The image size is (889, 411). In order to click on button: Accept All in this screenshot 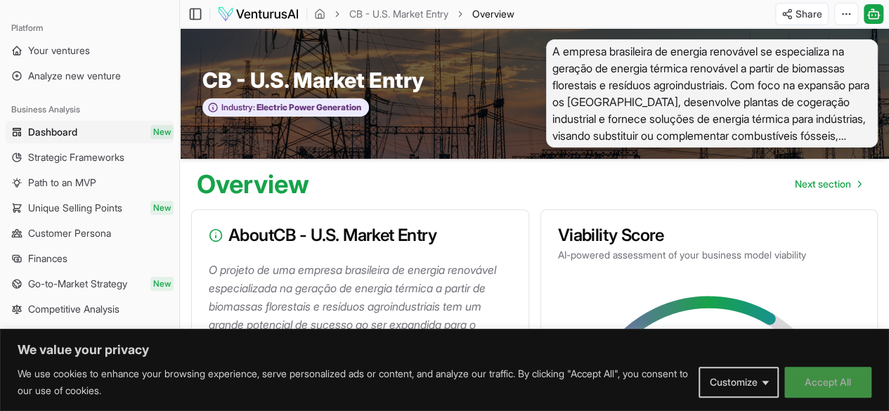, I will do `click(828, 382)`.